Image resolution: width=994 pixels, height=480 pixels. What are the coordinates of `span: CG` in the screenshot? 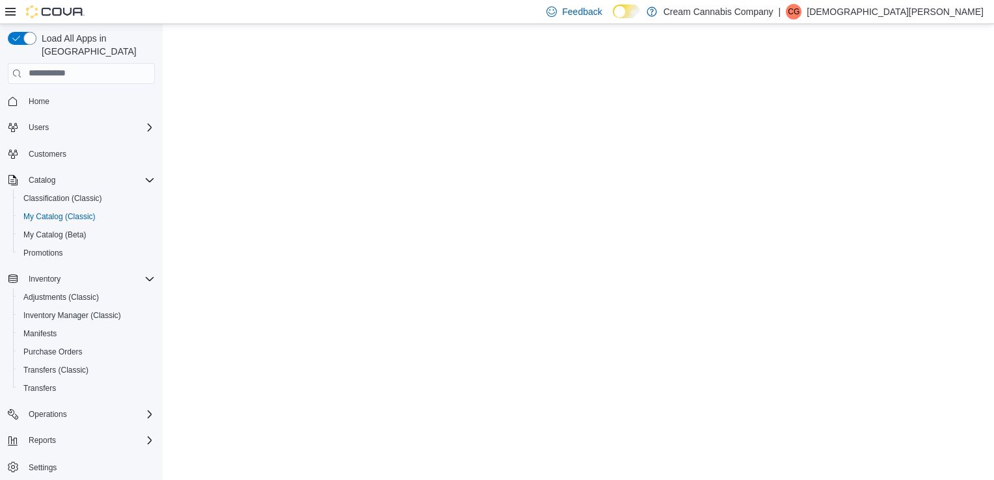 It's located at (794, 12).